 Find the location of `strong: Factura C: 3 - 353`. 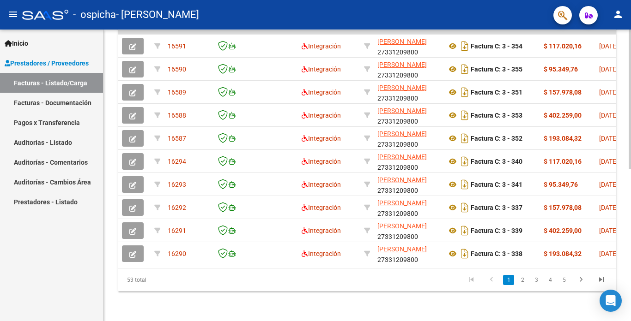

strong: Factura C: 3 - 353 is located at coordinates (496, 115).